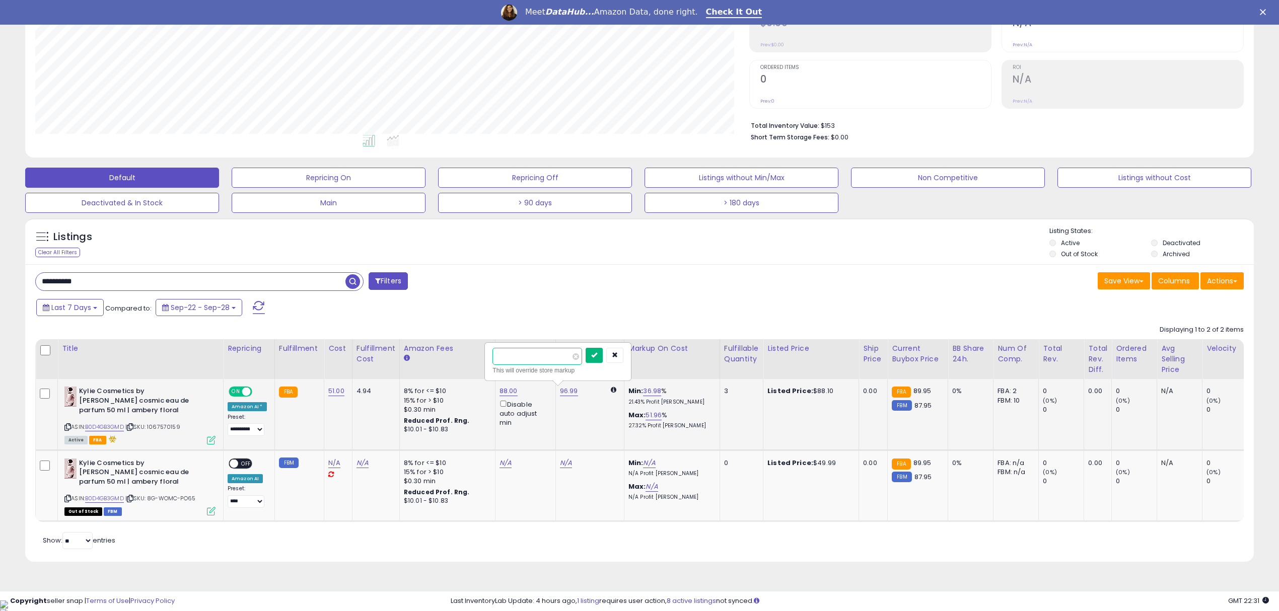 The image size is (1279, 611). What do you see at coordinates (388, 281) in the screenshot?
I see `button: Filters` at bounding box center [388, 281].